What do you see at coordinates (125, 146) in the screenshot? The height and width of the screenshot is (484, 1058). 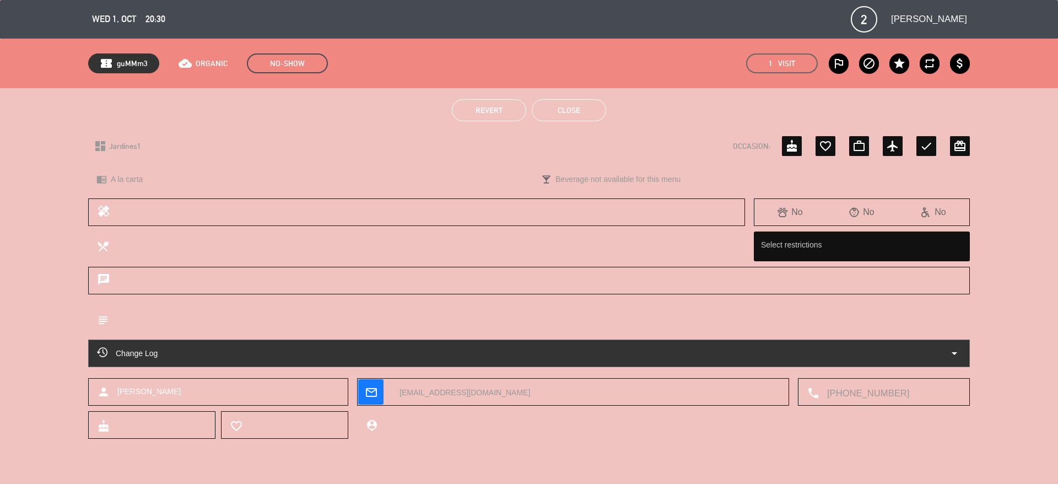 I see `span: Jardines1` at bounding box center [125, 146].